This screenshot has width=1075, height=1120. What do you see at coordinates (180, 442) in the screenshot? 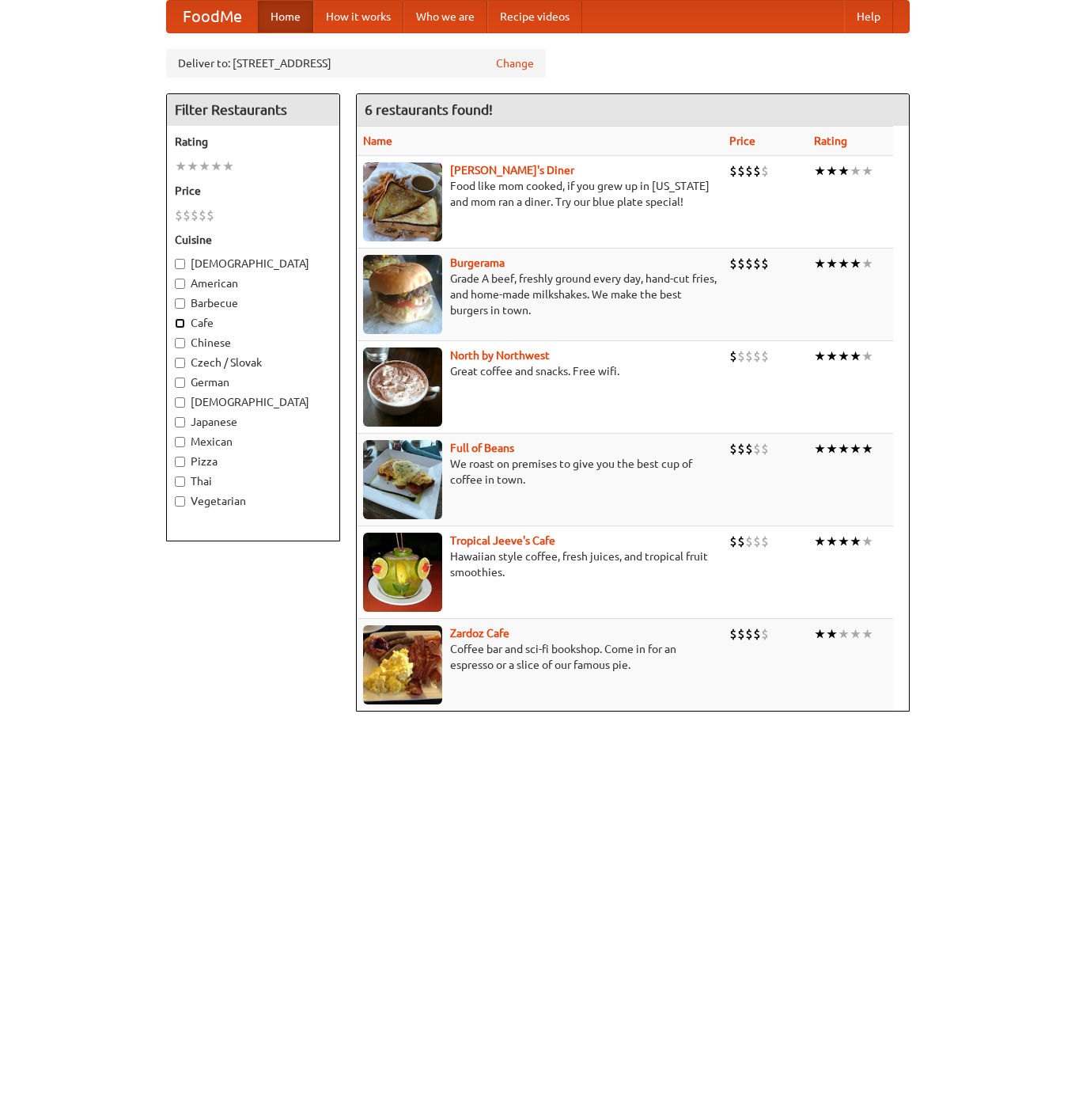
I see `input: Mexican` at bounding box center [180, 442].